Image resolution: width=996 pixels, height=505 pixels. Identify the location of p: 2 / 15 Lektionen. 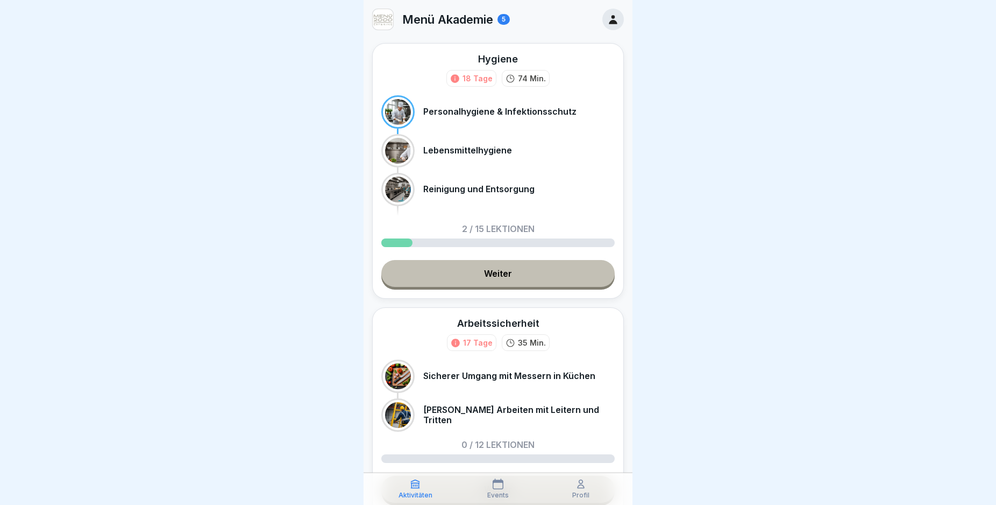
(498, 229).